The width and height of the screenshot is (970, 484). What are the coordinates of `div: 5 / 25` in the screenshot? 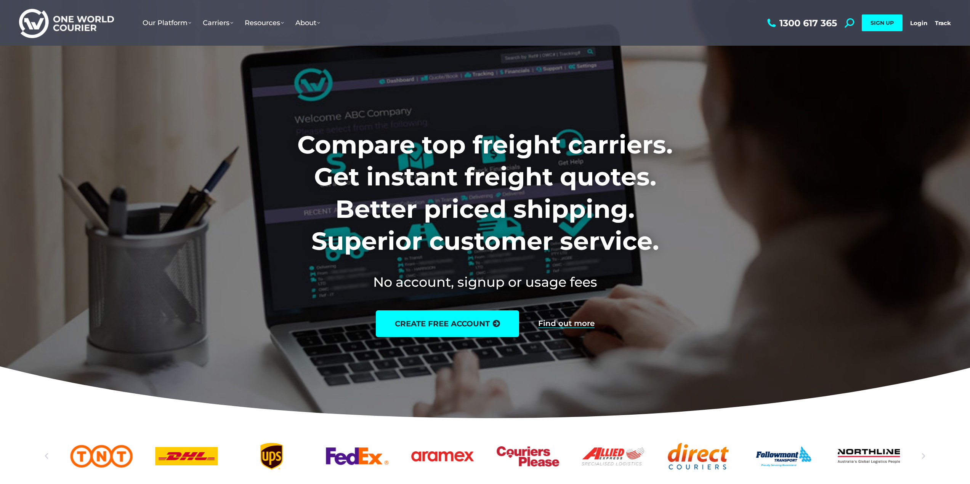 It's located at (357, 457).